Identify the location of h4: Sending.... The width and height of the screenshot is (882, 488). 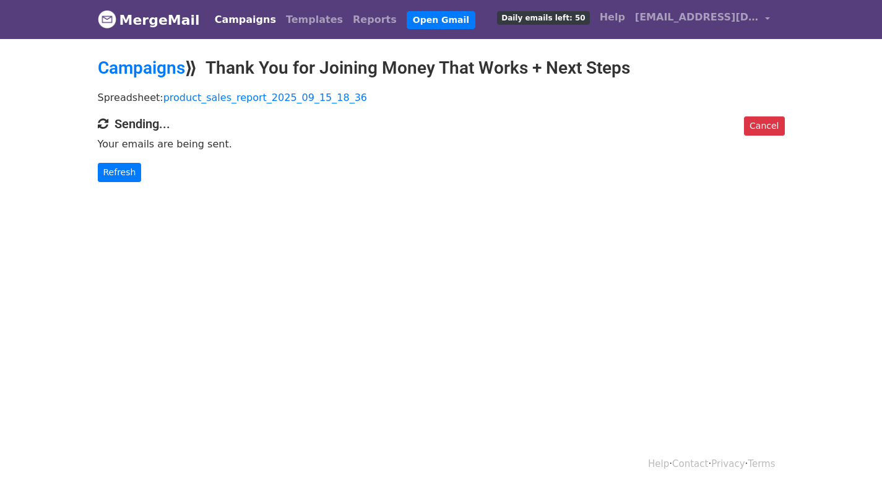
(441, 124).